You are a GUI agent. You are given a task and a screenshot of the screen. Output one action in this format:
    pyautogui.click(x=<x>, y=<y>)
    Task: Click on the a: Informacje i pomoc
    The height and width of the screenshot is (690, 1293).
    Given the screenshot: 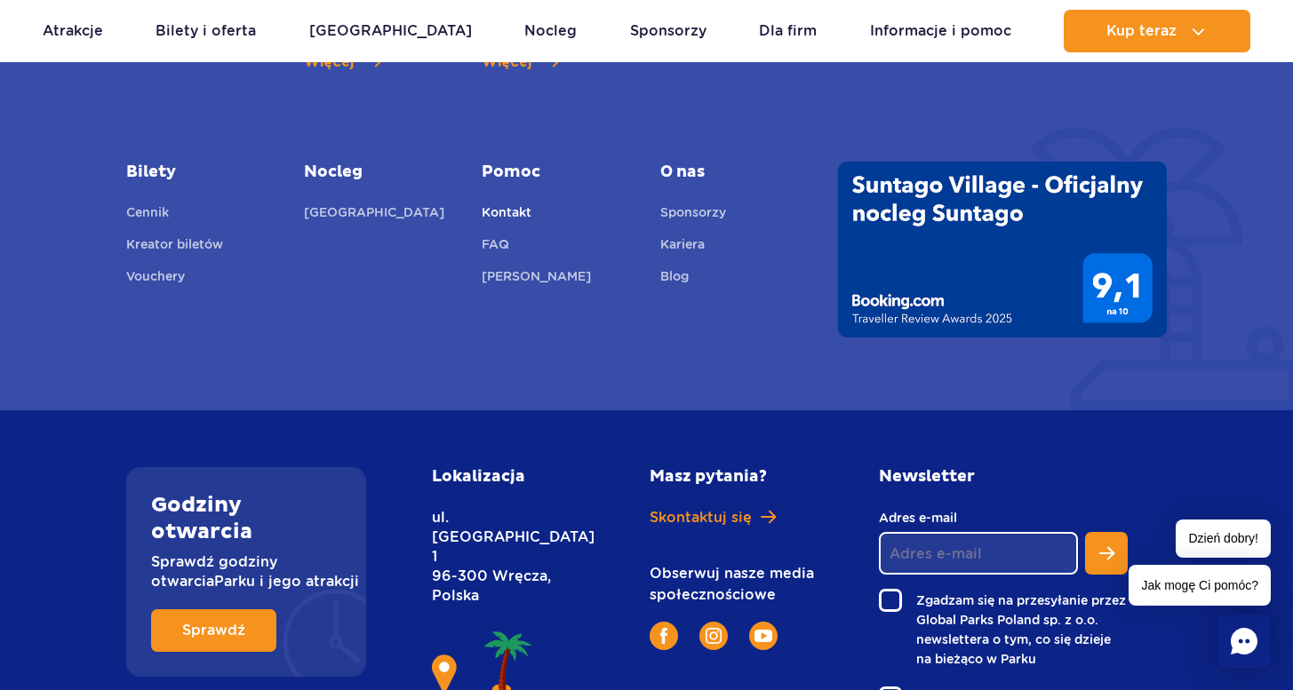 What is the action you would take?
    pyautogui.click(x=940, y=31)
    